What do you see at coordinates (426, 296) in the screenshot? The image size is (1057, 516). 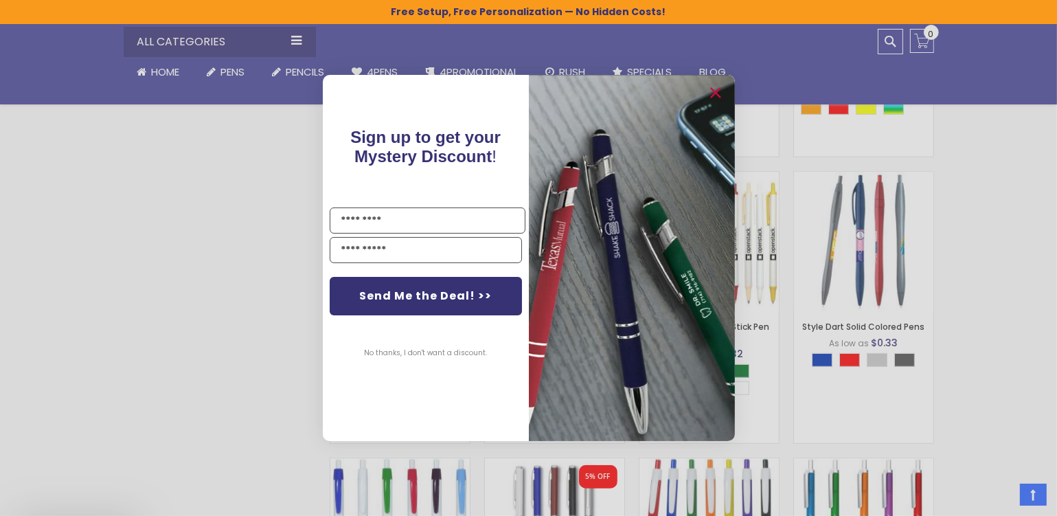 I see `button: Send Me the Deal! >>` at bounding box center [426, 296].